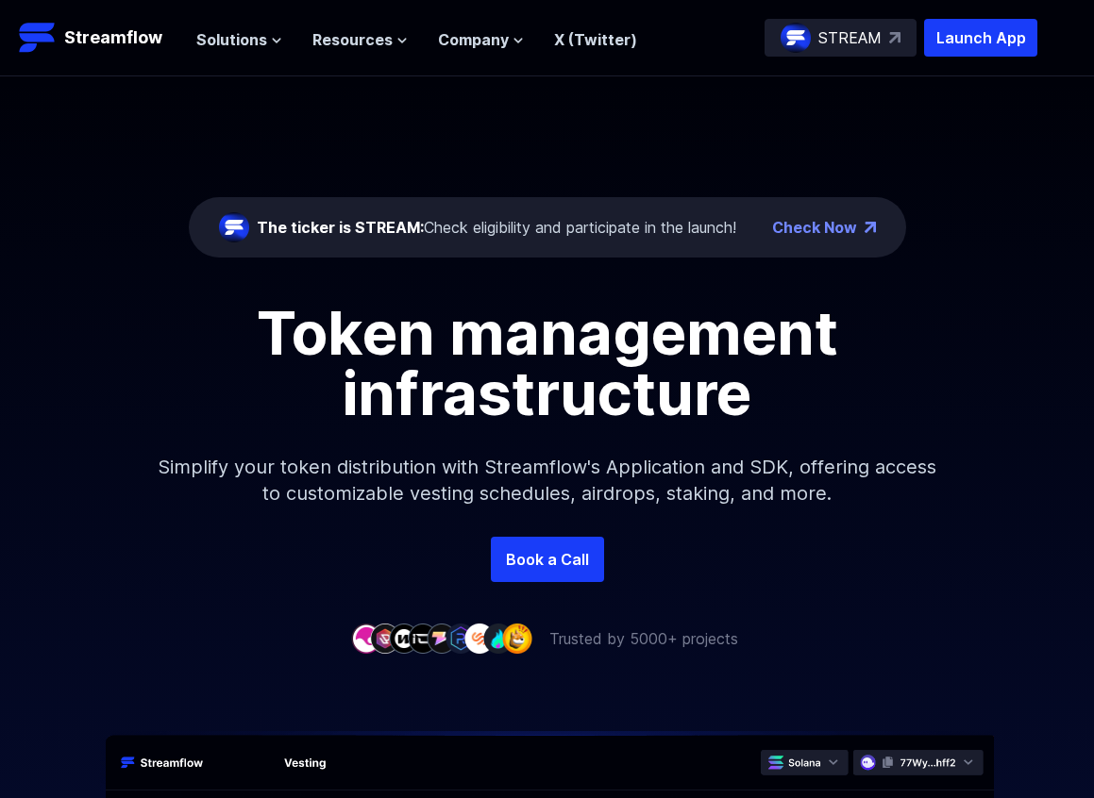  What do you see at coordinates (840, 38) in the screenshot?
I see `a: STREAM` at bounding box center [840, 38].